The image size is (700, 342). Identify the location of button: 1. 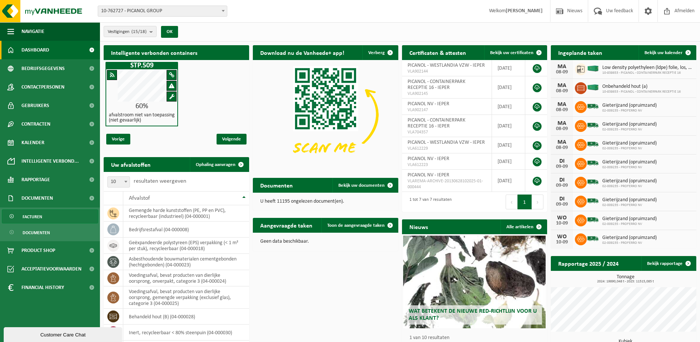
(525, 202).